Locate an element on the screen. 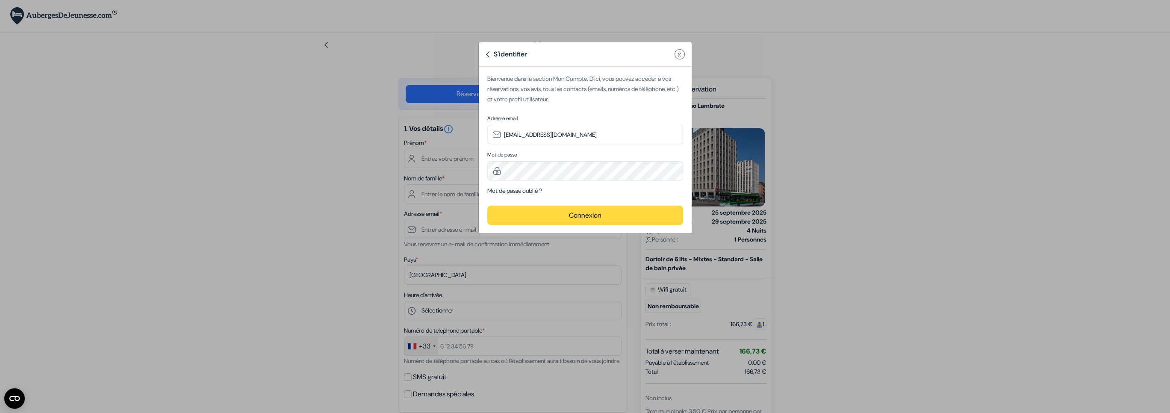  label: Mot de passe is located at coordinates (585, 155).